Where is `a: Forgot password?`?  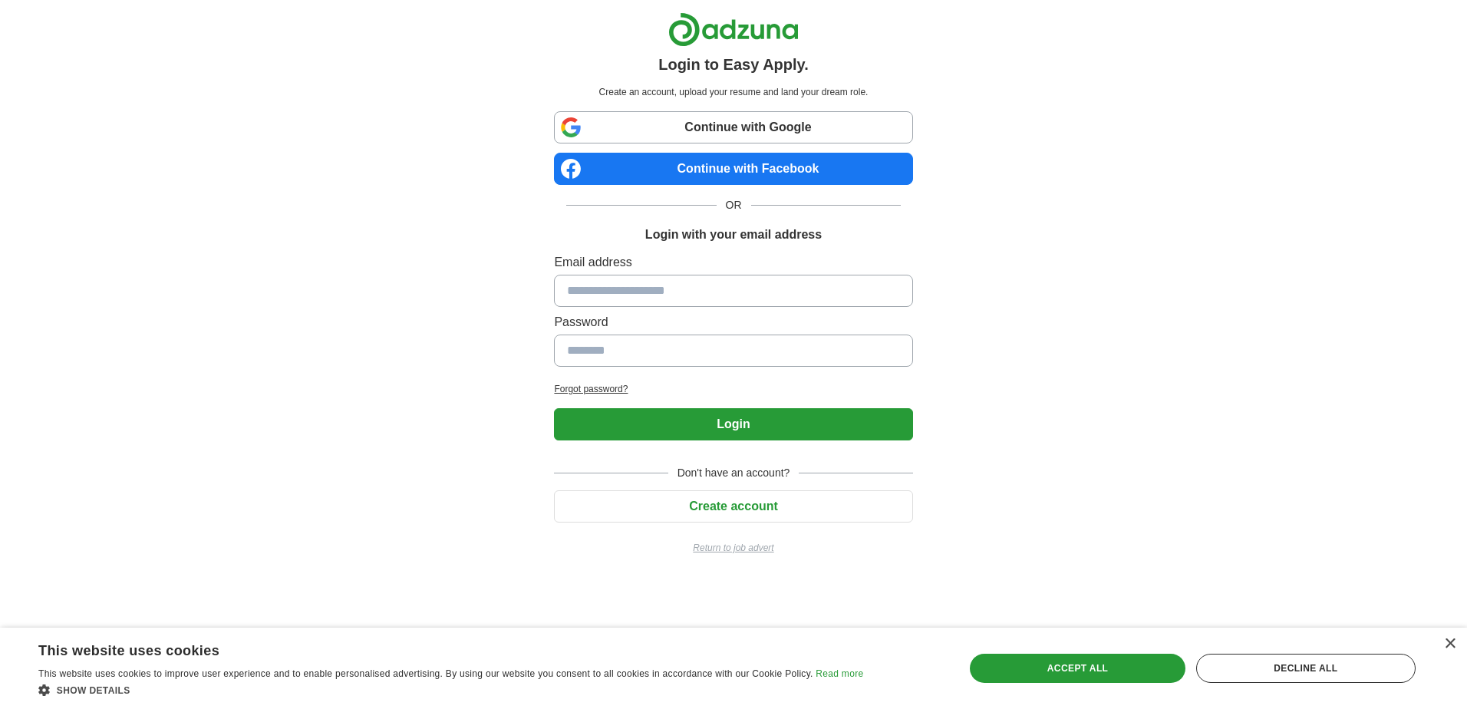
a: Forgot password? is located at coordinates (733, 389).